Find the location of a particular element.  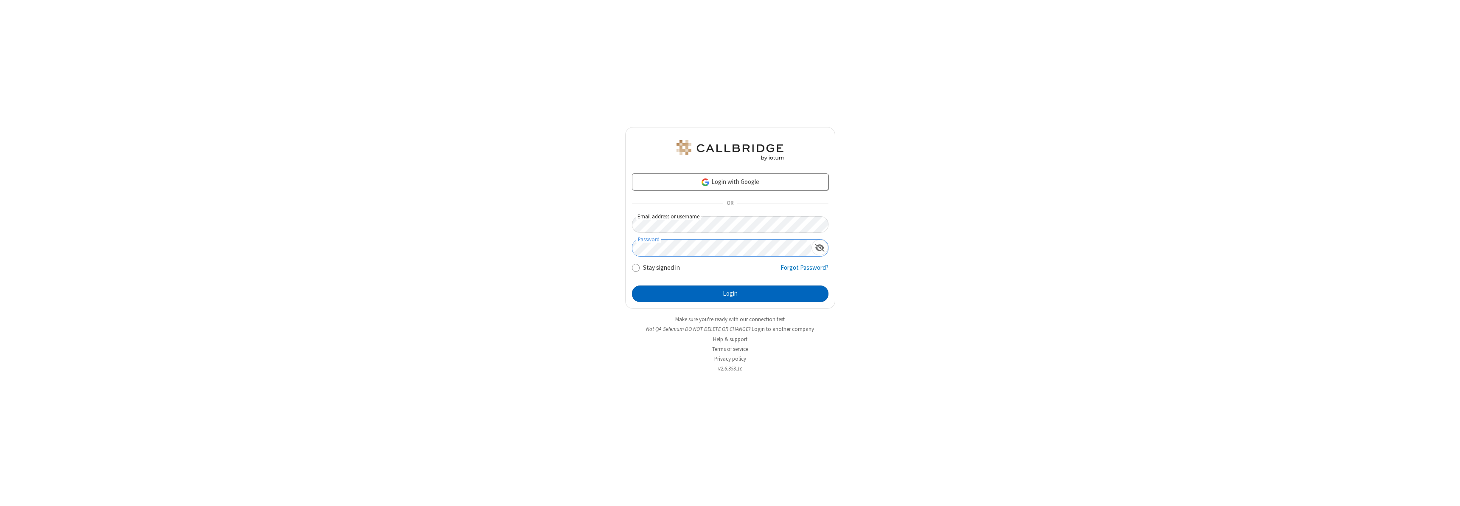

li: Not QA Selenium DO NOT DELETE OR CHANGE? is located at coordinates (730, 329).